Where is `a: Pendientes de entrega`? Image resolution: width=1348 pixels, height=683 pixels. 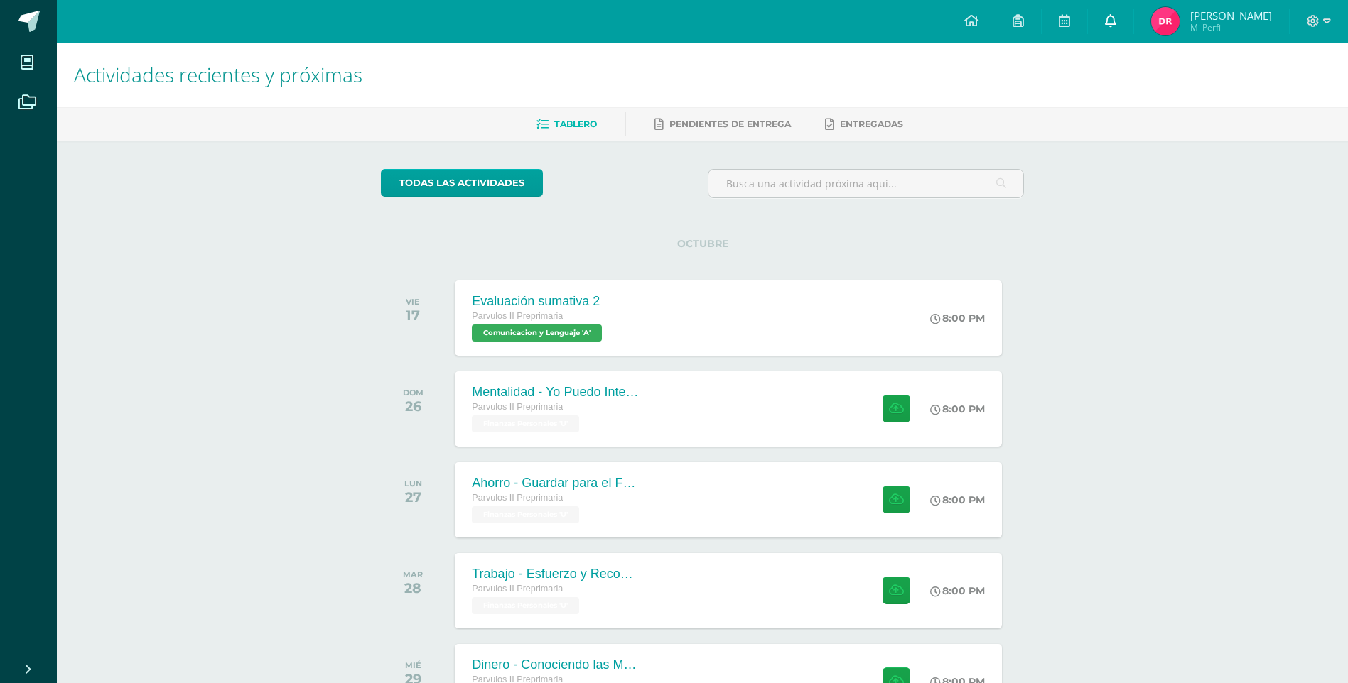
a: Pendientes de entrega is located at coordinates (722, 124).